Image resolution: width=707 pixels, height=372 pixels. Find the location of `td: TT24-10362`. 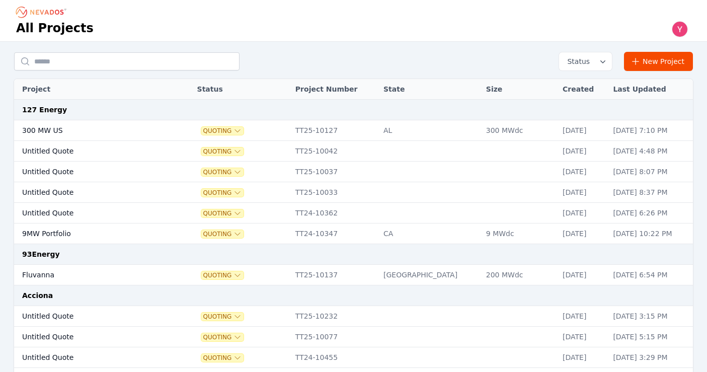

td: TT24-10362 is located at coordinates (334, 213).